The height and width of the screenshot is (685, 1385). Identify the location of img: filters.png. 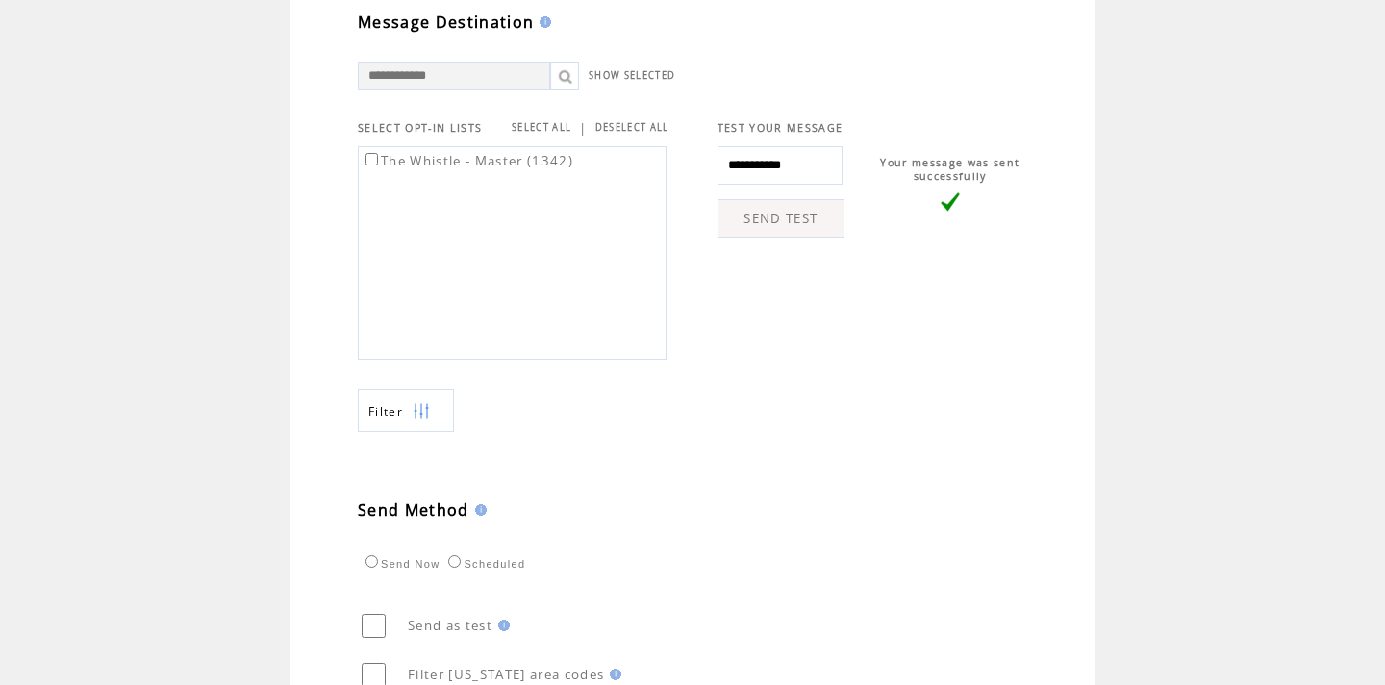
(421, 411).